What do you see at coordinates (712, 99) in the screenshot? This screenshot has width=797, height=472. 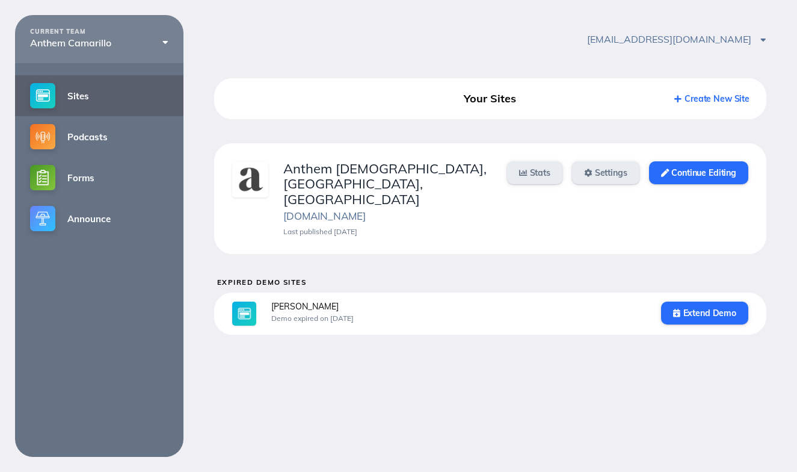 I see `a: Create New Site` at bounding box center [712, 99].